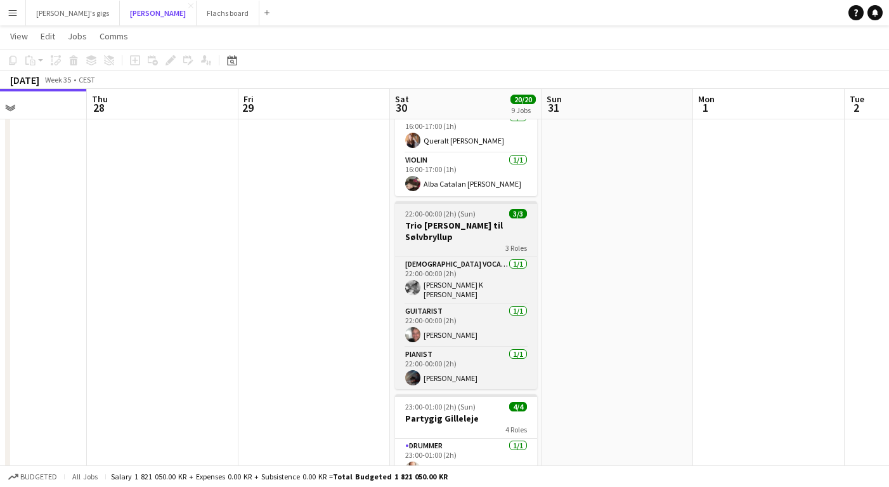 The width and height of the screenshot is (889, 487). I want to click on span: 29, so click(247, 107).